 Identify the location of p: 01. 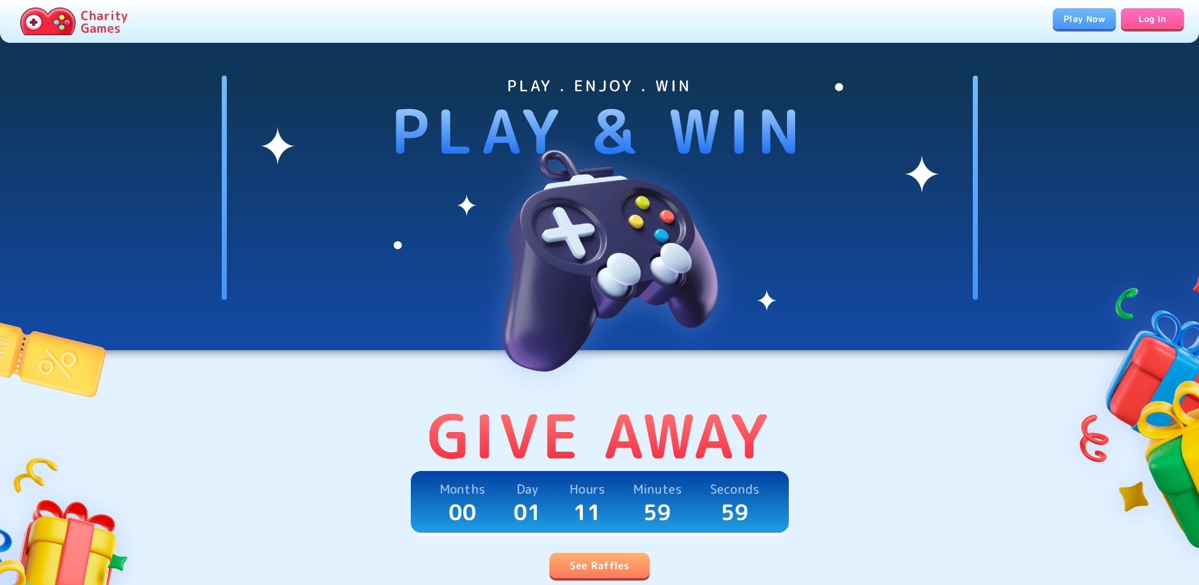
(527, 512).